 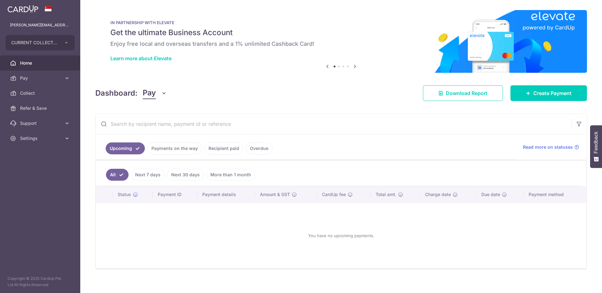 I want to click on button: CURRENT COLLECTIVE PTE. LTD., so click(x=40, y=43).